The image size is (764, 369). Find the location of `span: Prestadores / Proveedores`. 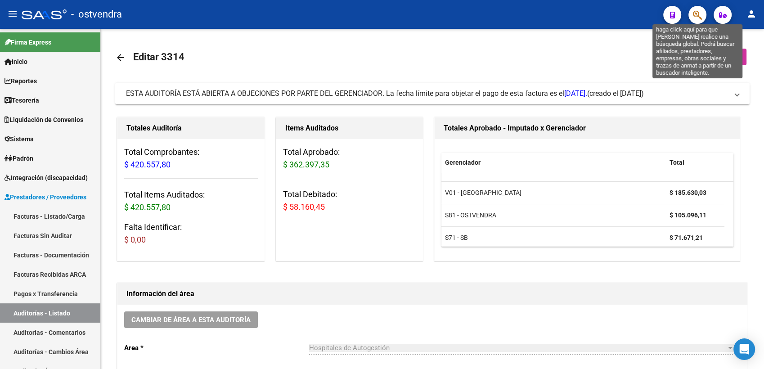

span: Prestadores / Proveedores is located at coordinates (45, 197).